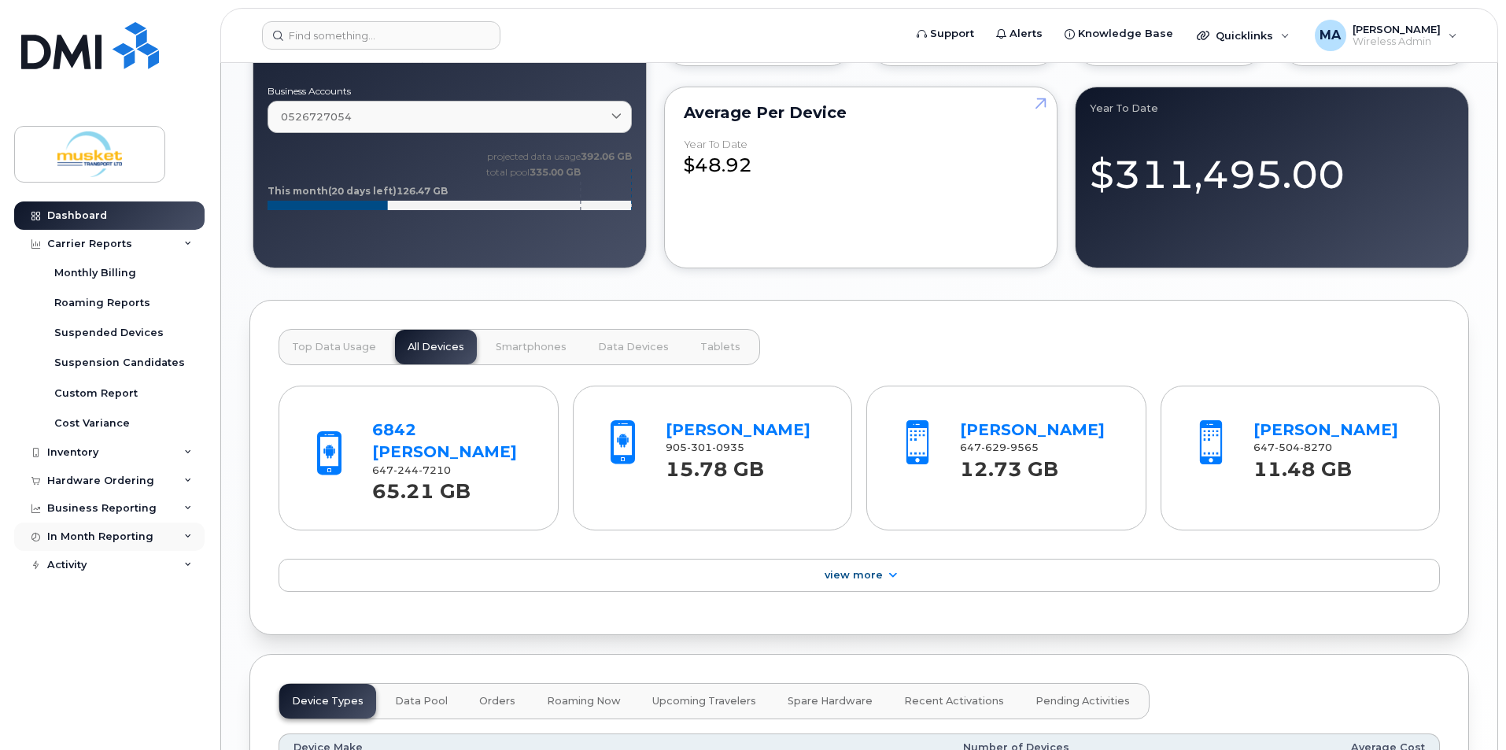  What do you see at coordinates (421, 486) in the screenshot?
I see `strong: 65.21 GB` at bounding box center [421, 486].